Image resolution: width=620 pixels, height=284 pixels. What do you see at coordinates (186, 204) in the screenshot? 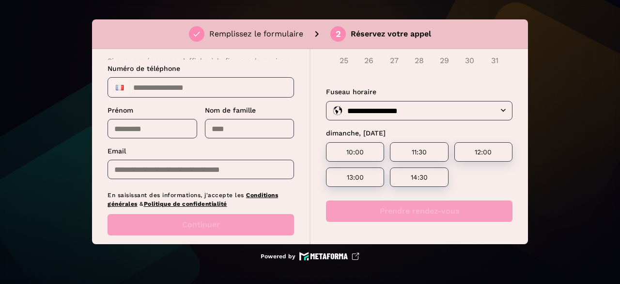
I see `a: Politique de confidentialité` at bounding box center [186, 204].